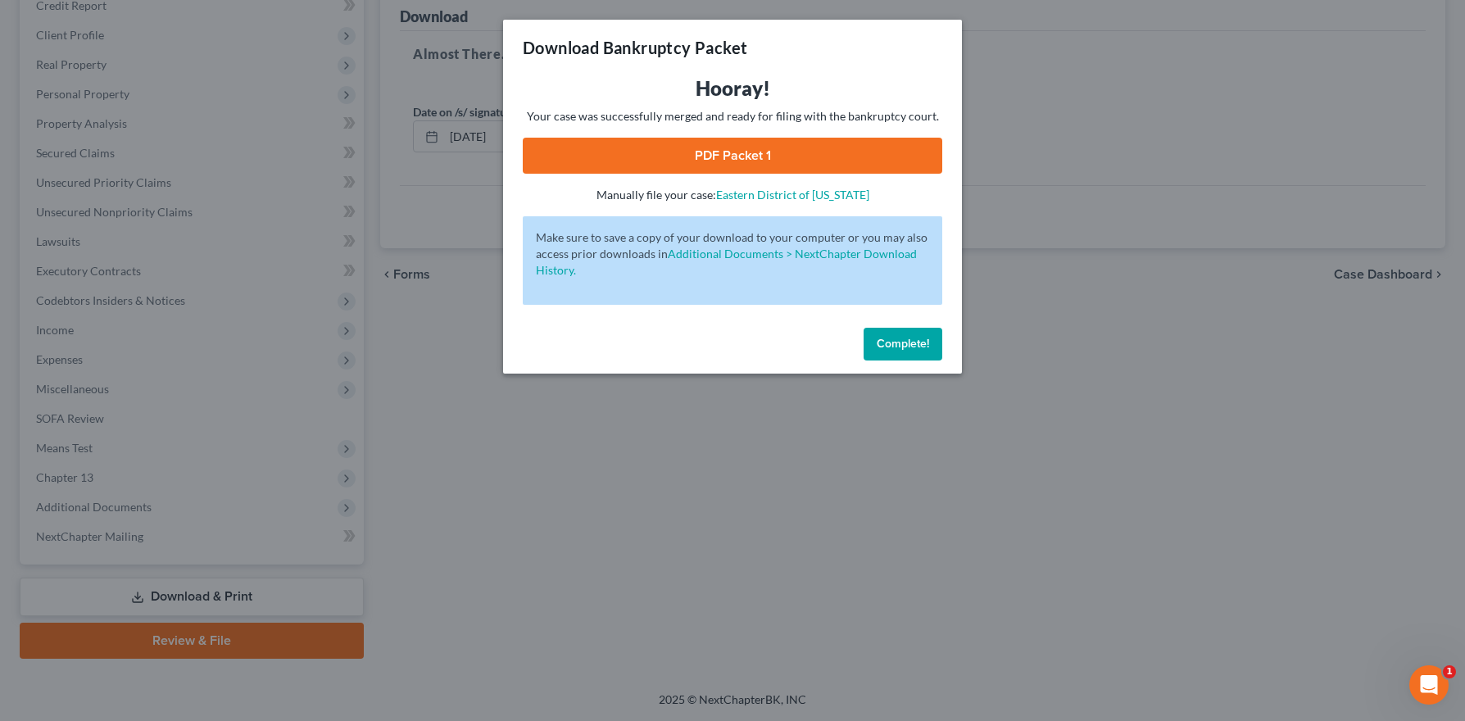 This screenshot has width=1465, height=721. Describe the element at coordinates (635, 48) in the screenshot. I see `h3: Download Bankruptcy Packet` at that location.